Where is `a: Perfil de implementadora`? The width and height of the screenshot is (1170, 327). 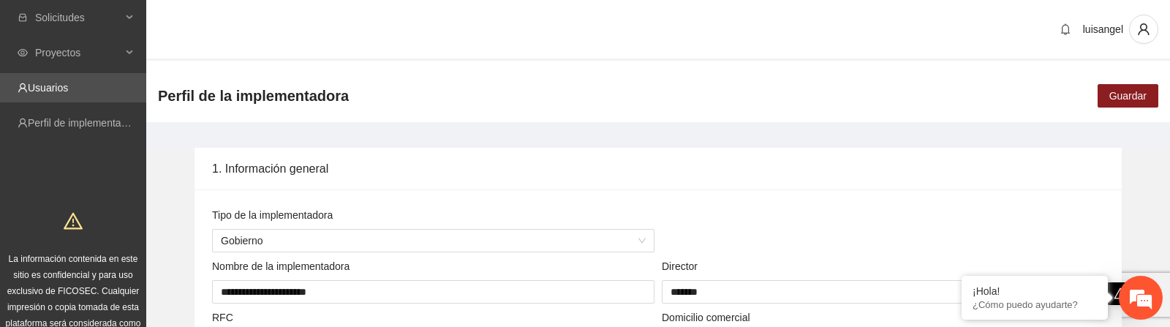 a: Perfil de implementadora is located at coordinates (85, 123).